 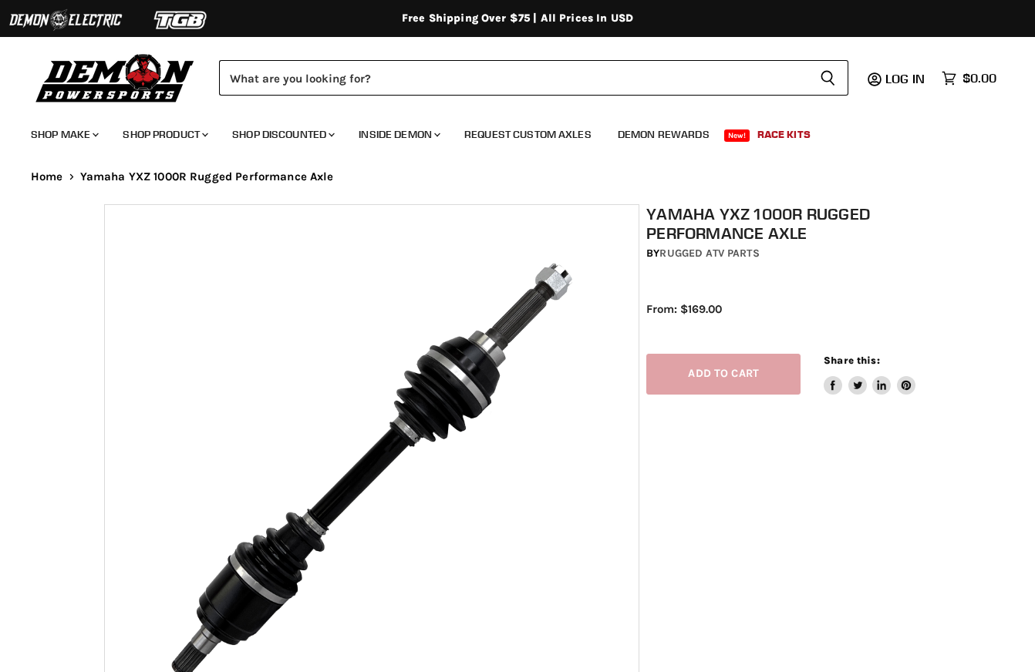 I want to click on span: Yamaha YXZ 1000R Rugged Performance Axle, so click(x=207, y=177).